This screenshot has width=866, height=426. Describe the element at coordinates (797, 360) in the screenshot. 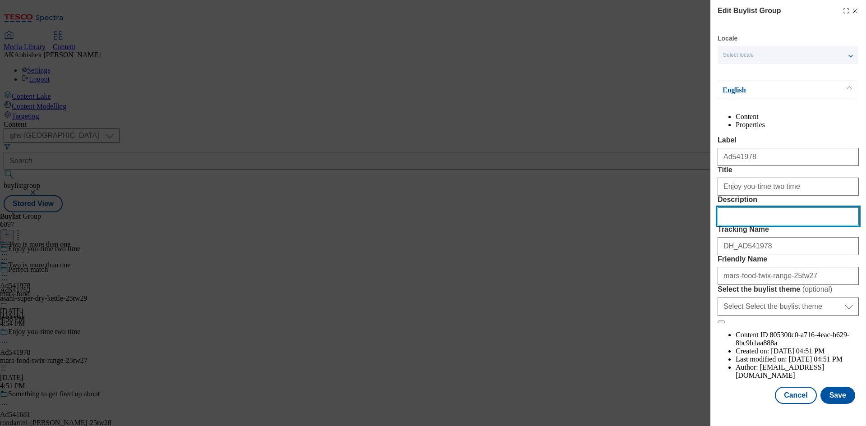

I see `li: Last modified on:` at that location.